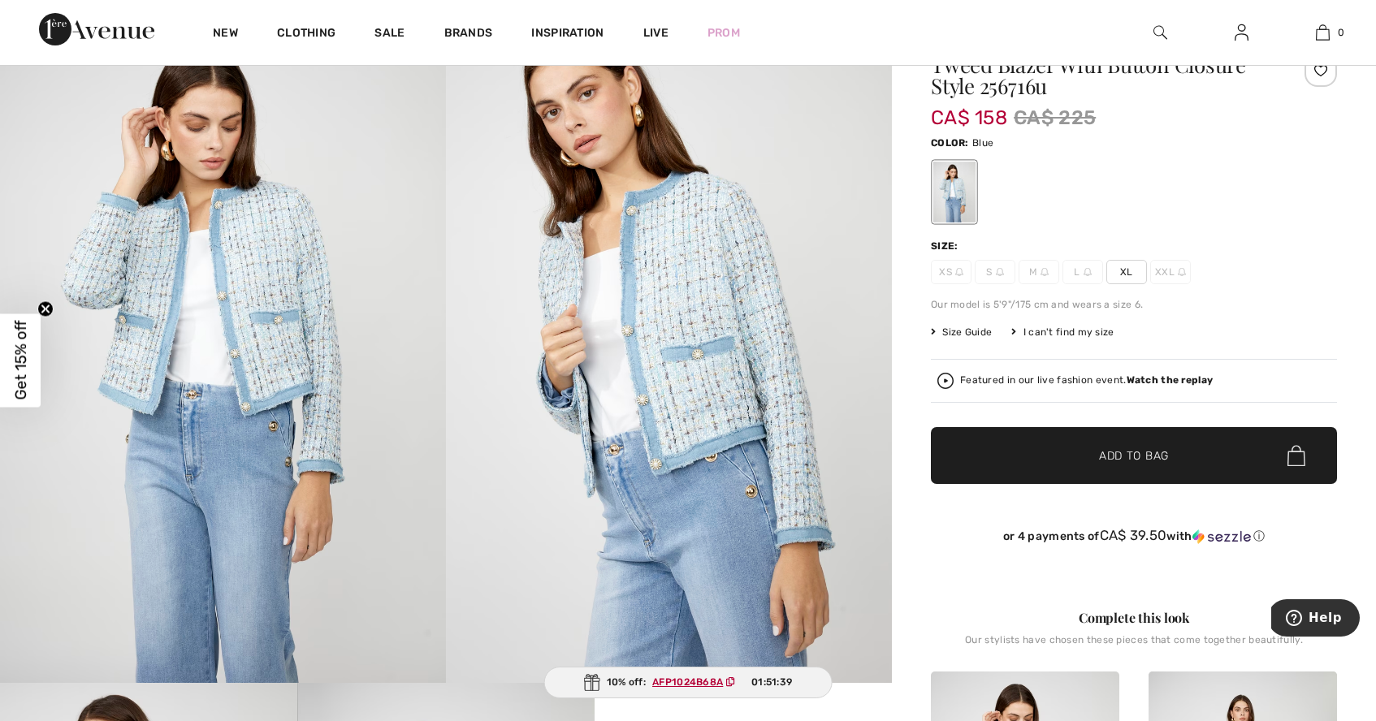  Describe the element at coordinates (1341, 32) in the screenshot. I see `span: 0` at that location.